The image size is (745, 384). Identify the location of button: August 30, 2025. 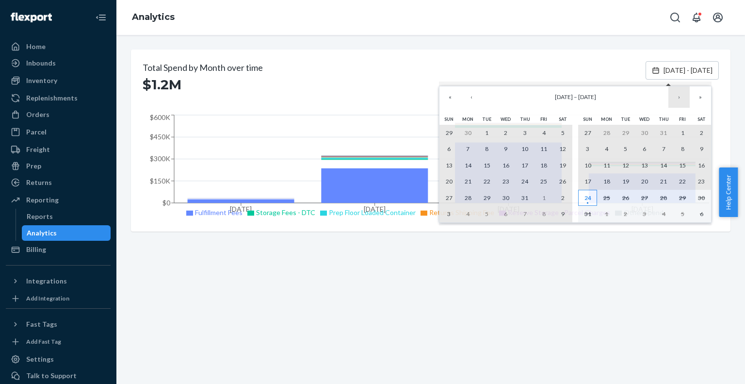
(702, 198).